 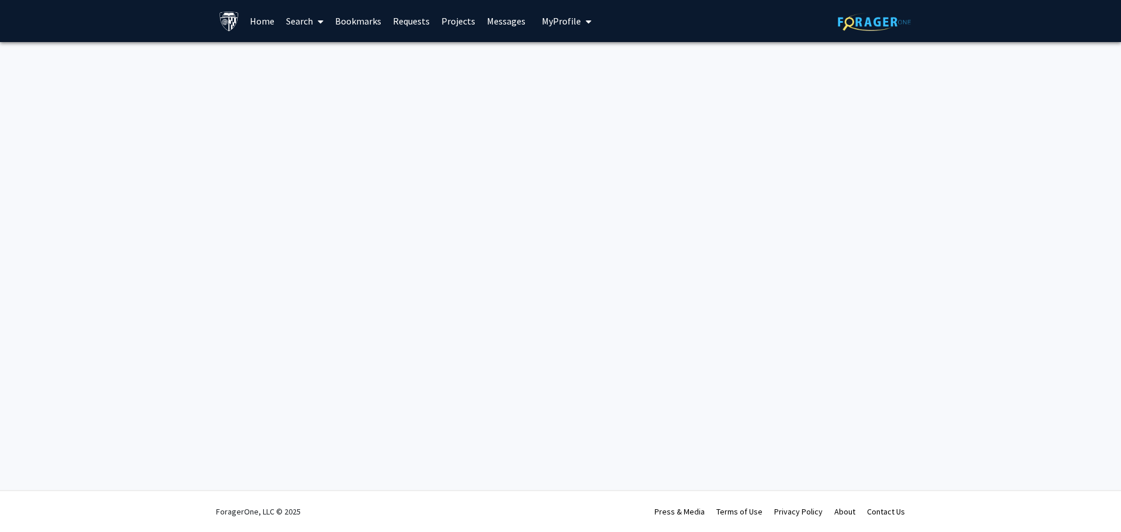 What do you see at coordinates (561, 21) in the screenshot?
I see `span: My Profile` at bounding box center [561, 21].